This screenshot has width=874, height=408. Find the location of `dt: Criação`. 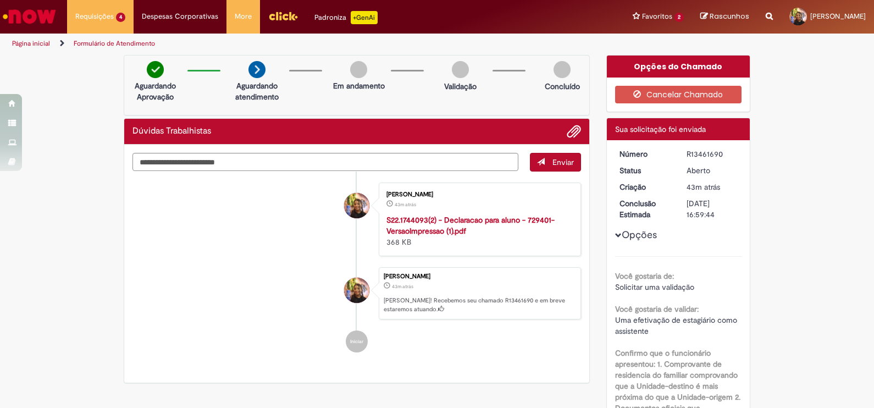

dt: Criação is located at coordinates (645, 187).